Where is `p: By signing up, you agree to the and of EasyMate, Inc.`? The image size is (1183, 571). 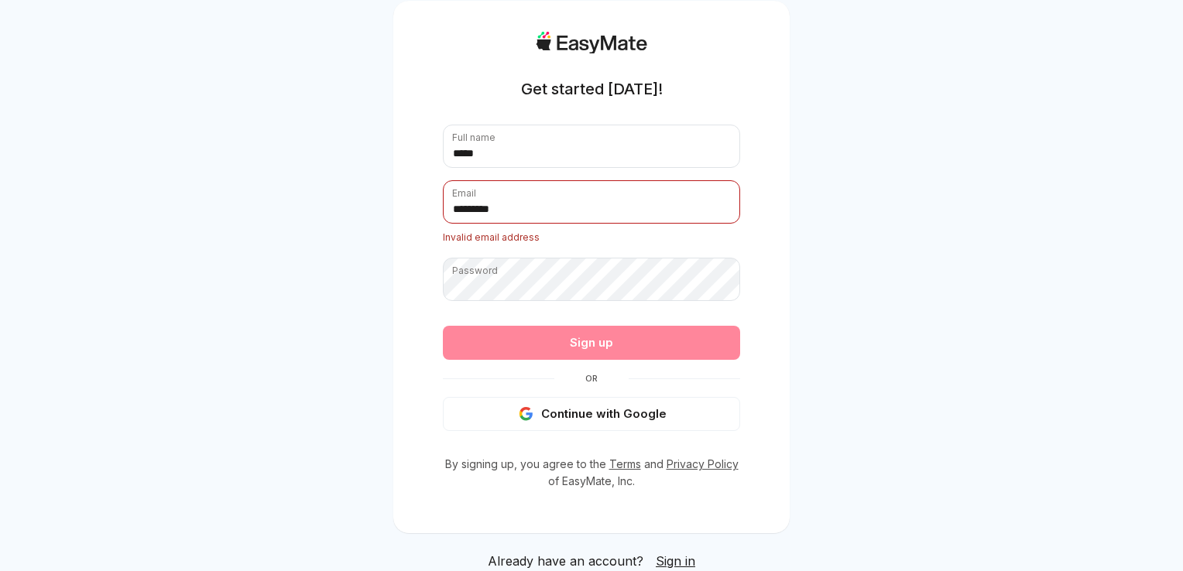 p: By signing up, you agree to the and of EasyMate, Inc. is located at coordinates (591, 473).